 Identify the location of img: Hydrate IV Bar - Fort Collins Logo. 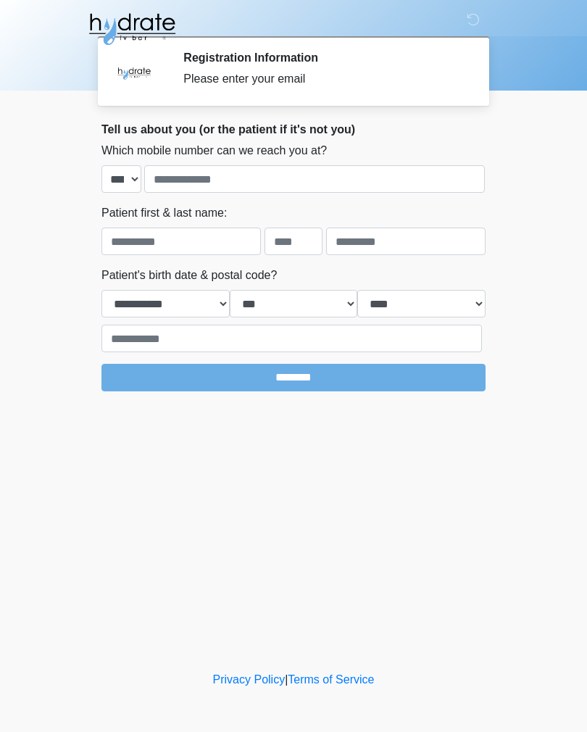
(132, 29).